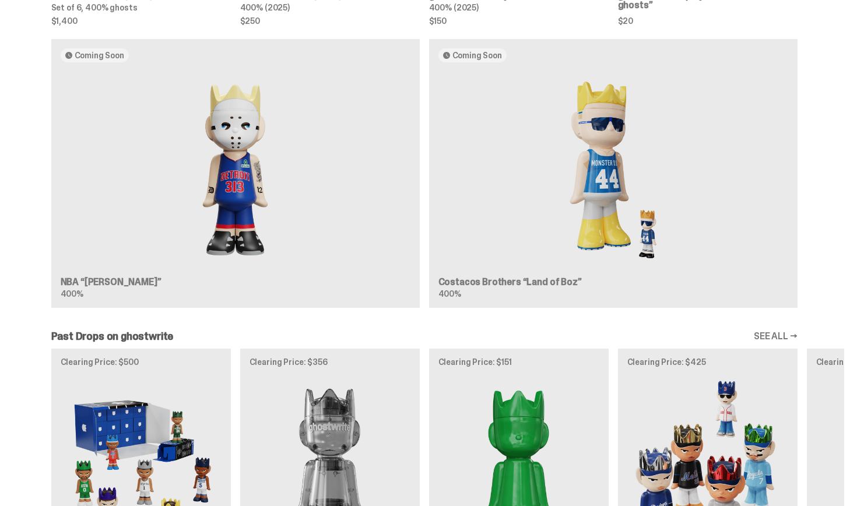 This screenshot has width=857, height=506. I want to click on img: Land of Boz, so click(613, 170).